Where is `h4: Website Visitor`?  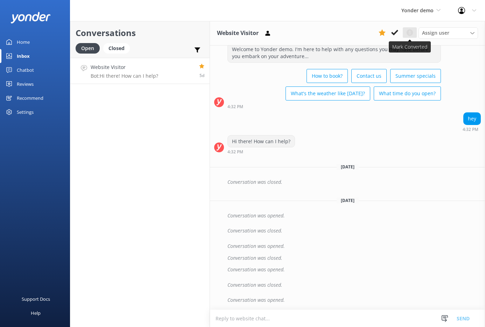
h4: Website Visitor is located at coordinates (124, 67).